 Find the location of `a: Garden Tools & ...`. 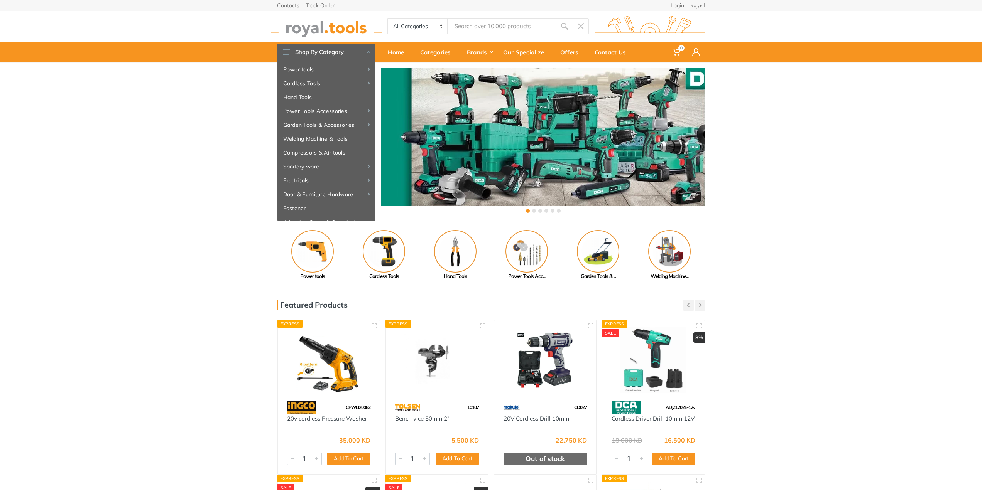

a: Garden Tools & ... is located at coordinates (598, 255).